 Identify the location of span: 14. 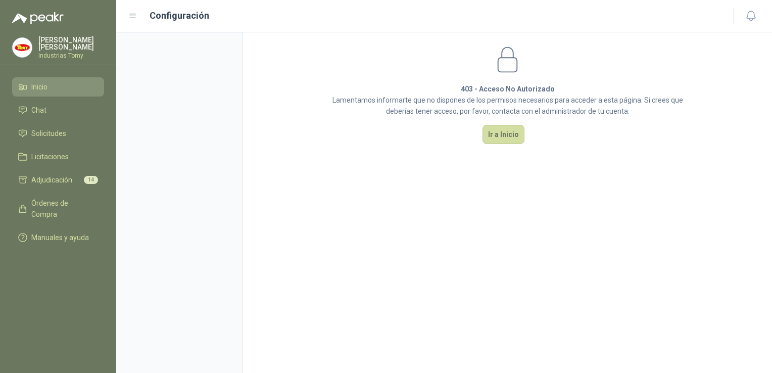
(91, 180).